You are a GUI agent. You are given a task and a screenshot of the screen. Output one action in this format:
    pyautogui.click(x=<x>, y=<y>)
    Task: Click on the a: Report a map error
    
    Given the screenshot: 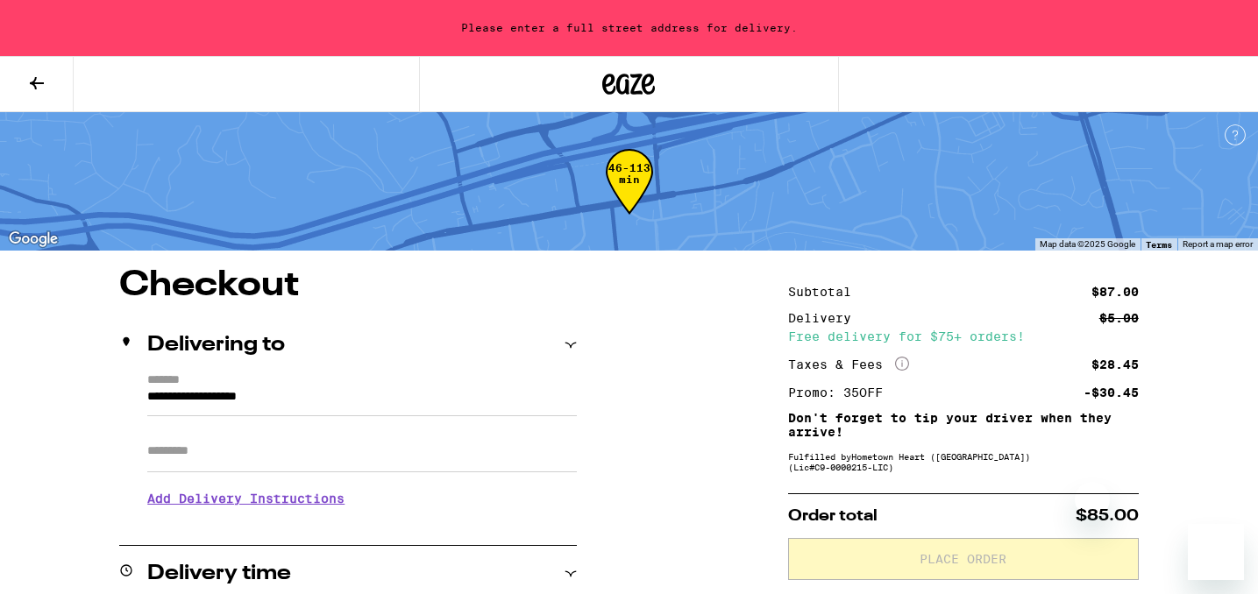 What is the action you would take?
    pyautogui.click(x=1217, y=244)
    